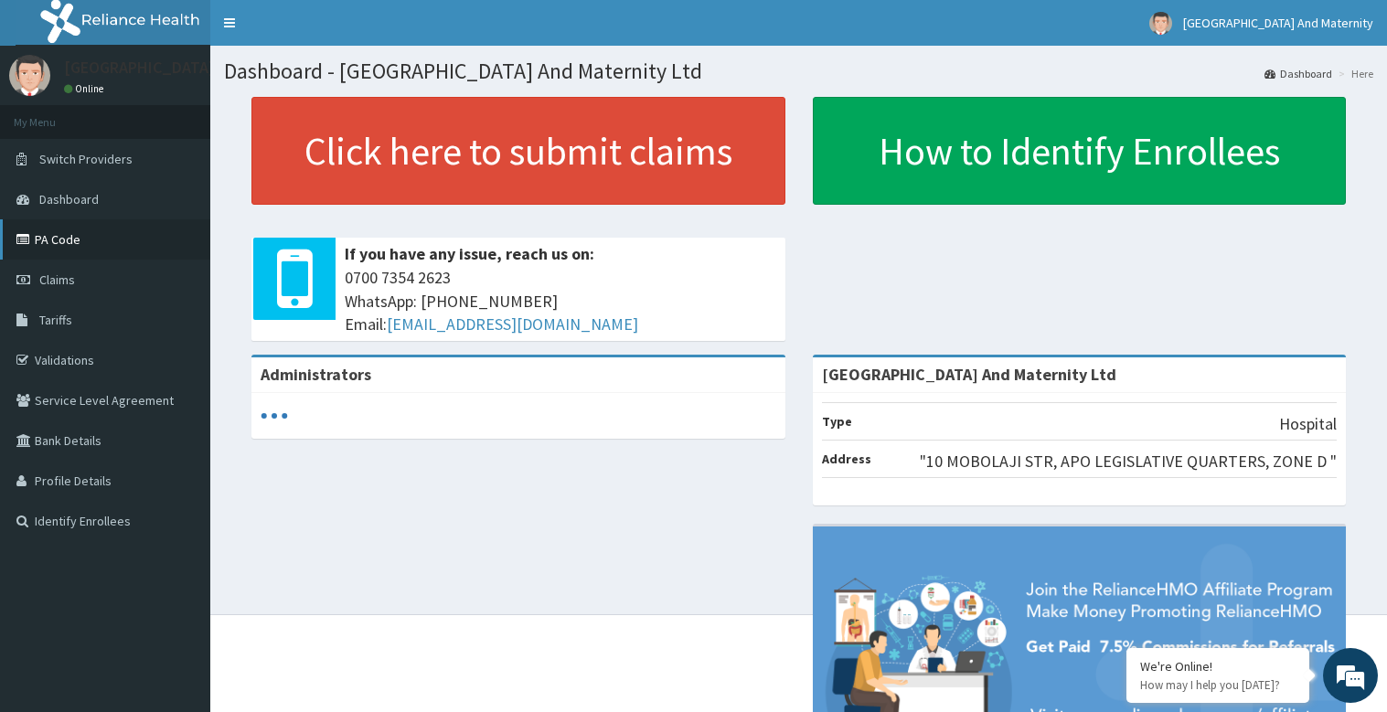  What do you see at coordinates (1217, 666) in the screenshot?
I see `div: We're Online!` at bounding box center [1217, 666].